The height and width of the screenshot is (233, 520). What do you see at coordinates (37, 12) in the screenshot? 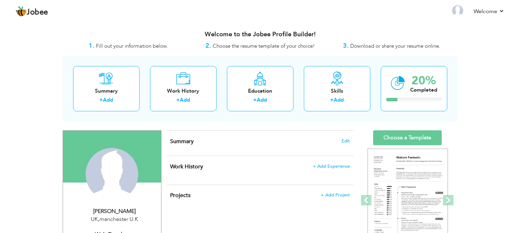
I see `span: Jobee` at bounding box center [37, 12].